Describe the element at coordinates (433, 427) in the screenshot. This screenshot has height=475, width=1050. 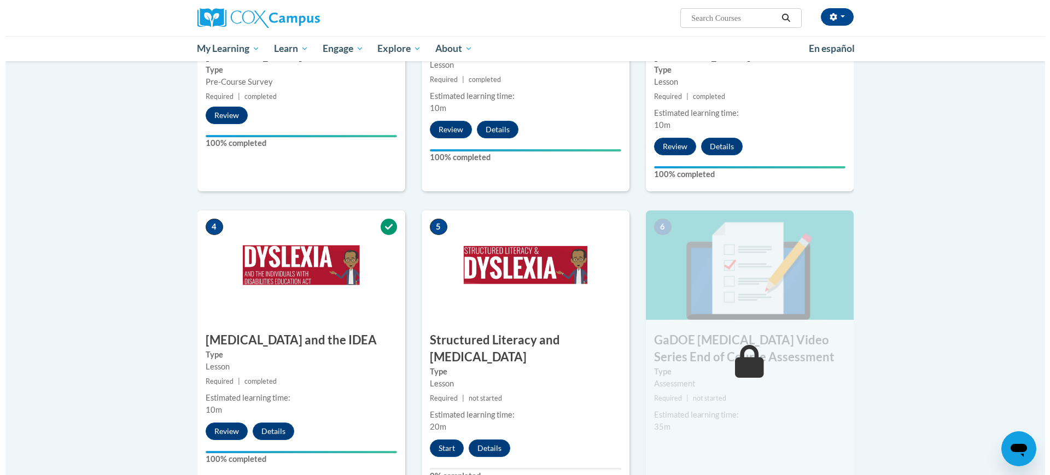
I see `span: 20m` at that location.